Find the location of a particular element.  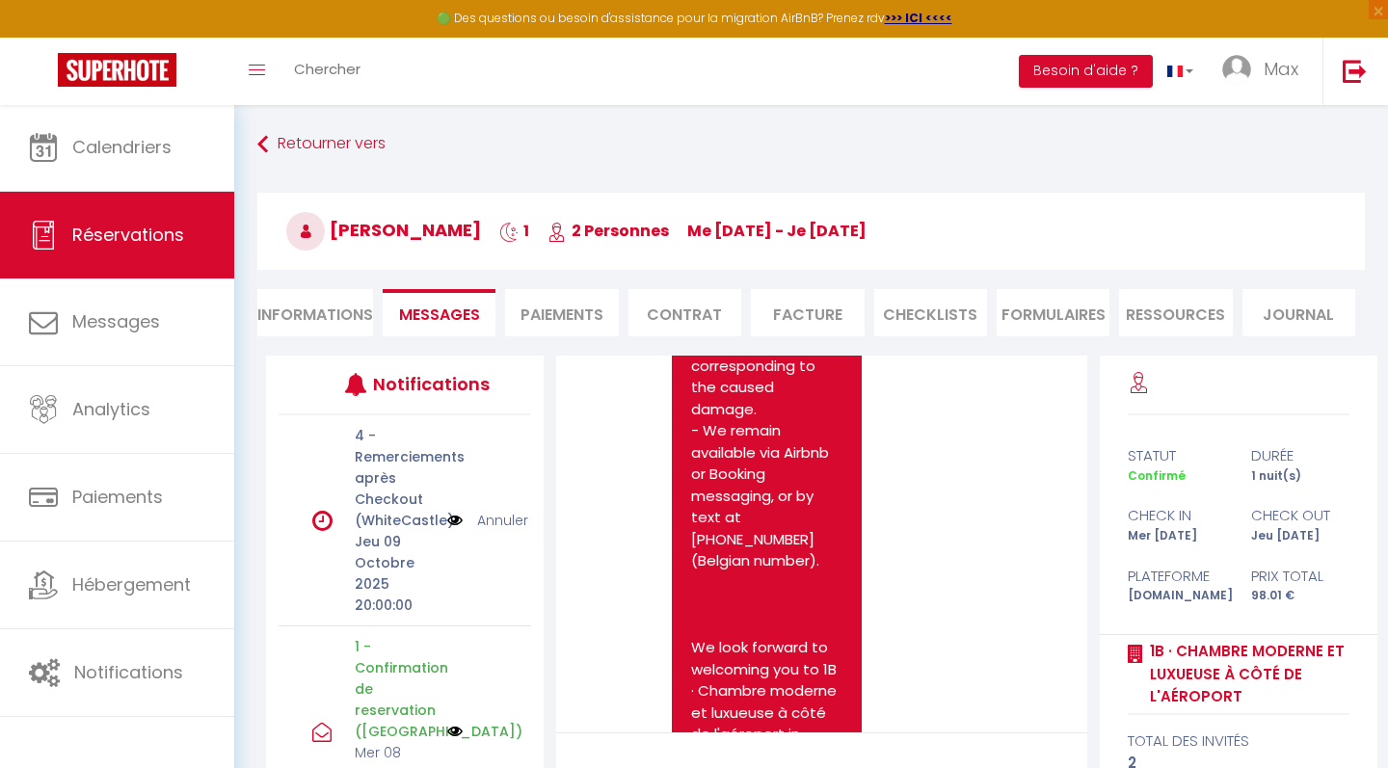

a: ... Max is located at coordinates (1264, 71).